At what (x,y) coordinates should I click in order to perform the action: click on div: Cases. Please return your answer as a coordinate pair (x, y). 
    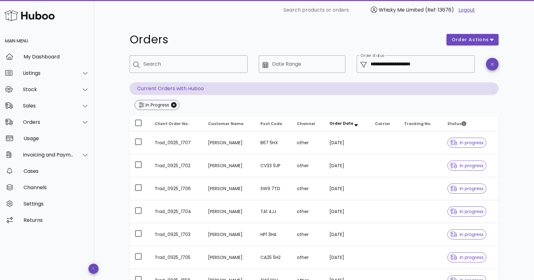
    Looking at the image, I should click on (56, 171).